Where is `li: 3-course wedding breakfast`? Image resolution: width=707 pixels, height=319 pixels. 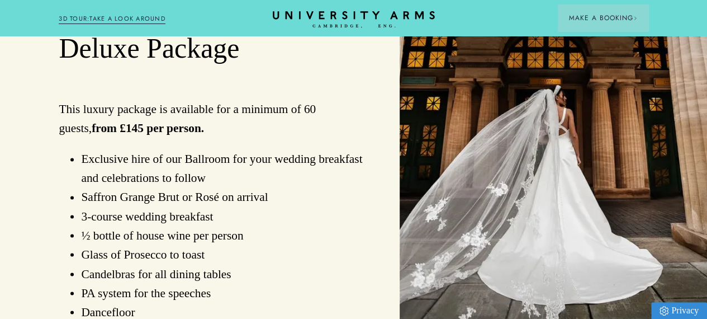
li: 3-course wedding breakfast is located at coordinates (224, 216).